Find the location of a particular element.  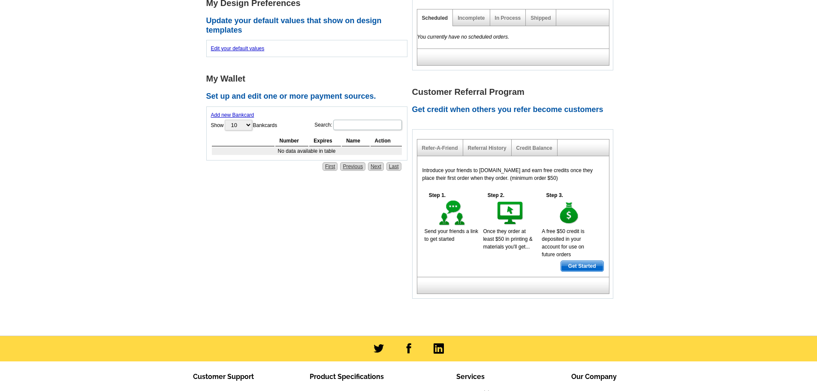

a: Credit Balance is located at coordinates (534, 148).